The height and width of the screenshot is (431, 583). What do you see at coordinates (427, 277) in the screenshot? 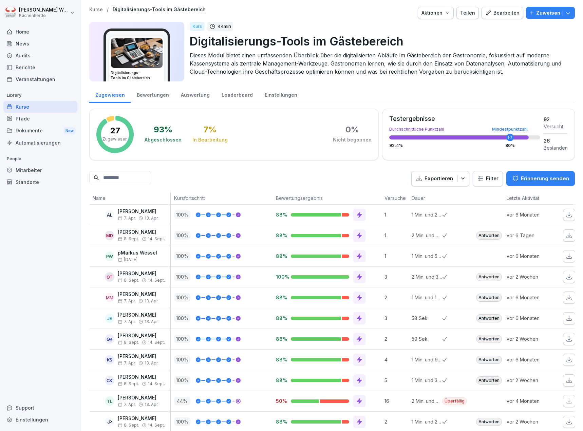
I see `p: 2 Min. und 31 Sek.` at bounding box center [427, 277].